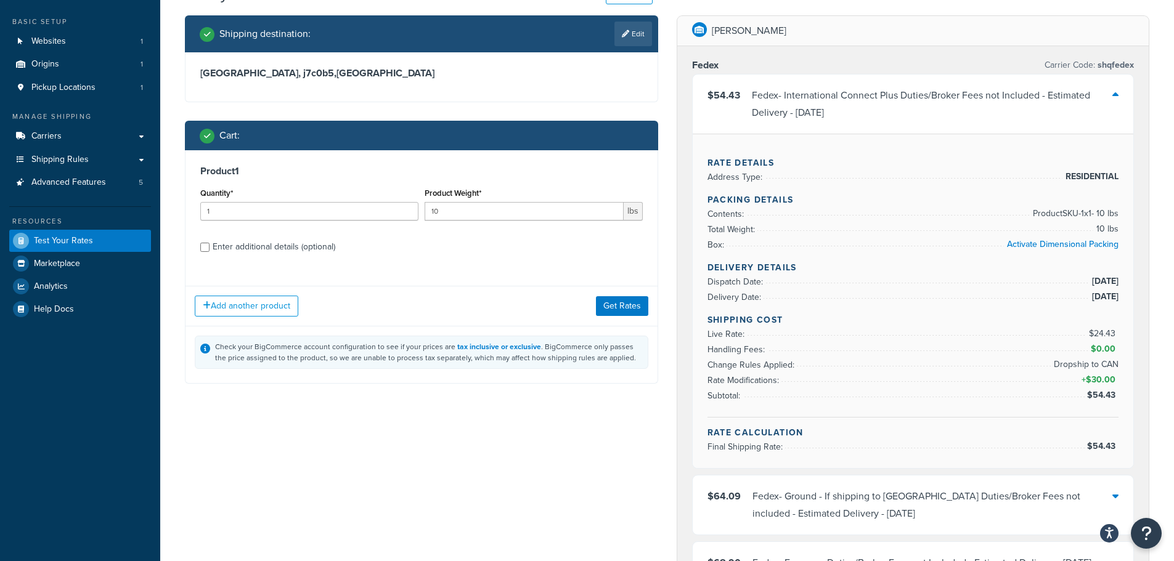 Image resolution: width=1174 pixels, height=561 pixels. Describe the element at coordinates (80, 160) in the screenshot. I see `a: Shipping Rules` at that location.